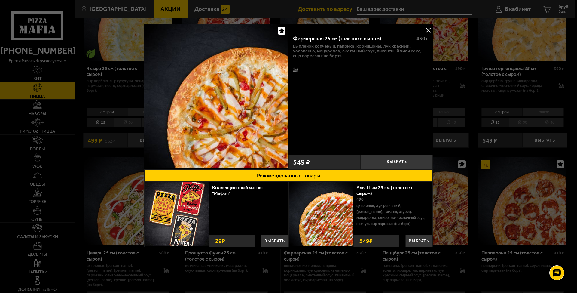  What do you see at coordinates (238, 190) in the screenshot?
I see `a: Коллекционный магнит "Мафия"` at bounding box center [238, 190].